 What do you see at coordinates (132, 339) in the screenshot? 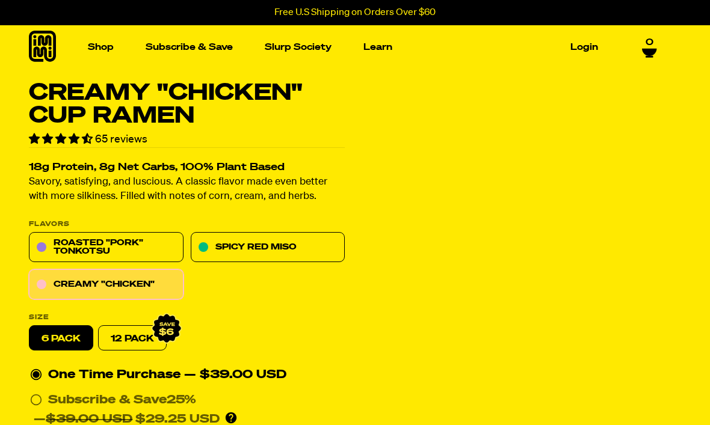
I see `a: 12 Pack` at bounding box center [132, 339].